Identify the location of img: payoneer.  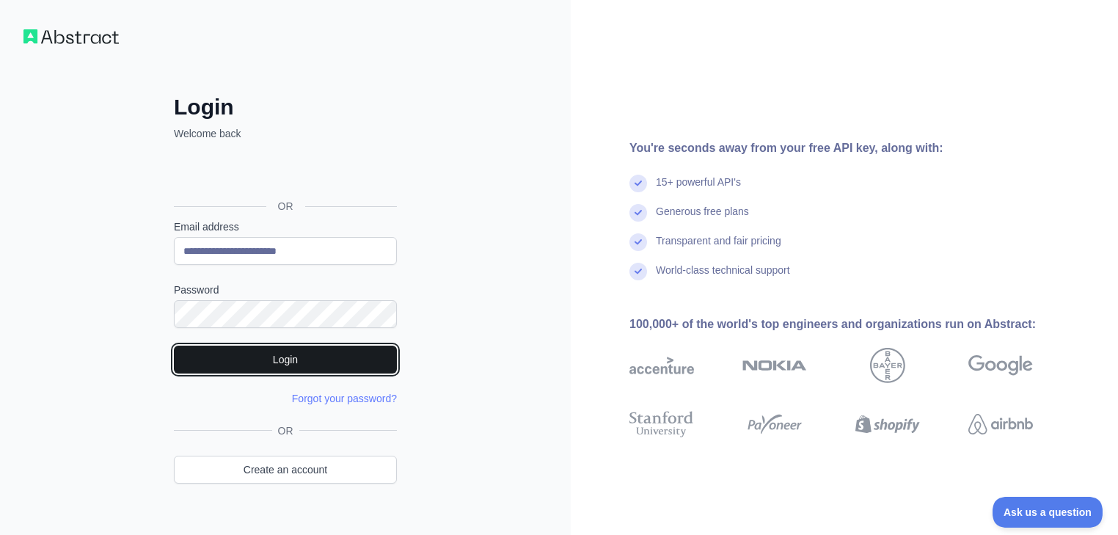
(774, 424).